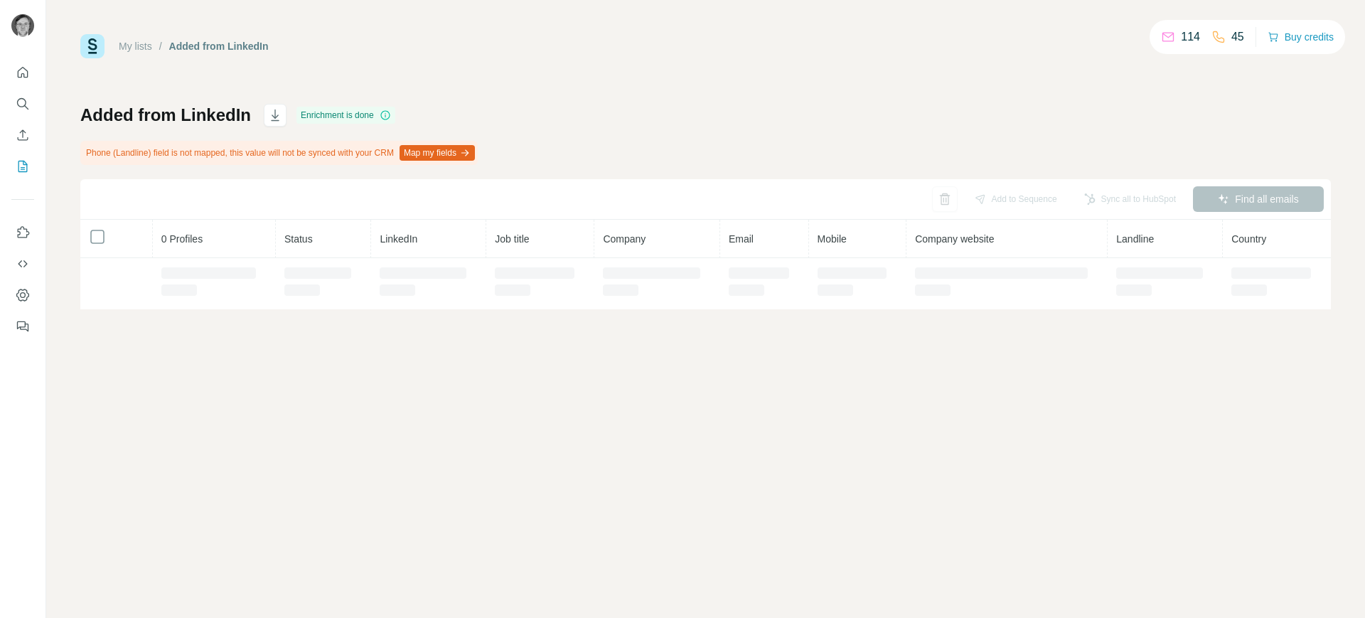 The width and height of the screenshot is (1365, 618). What do you see at coordinates (741, 239) in the screenshot?
I see `span: Email` at bounding box center [741, 239].